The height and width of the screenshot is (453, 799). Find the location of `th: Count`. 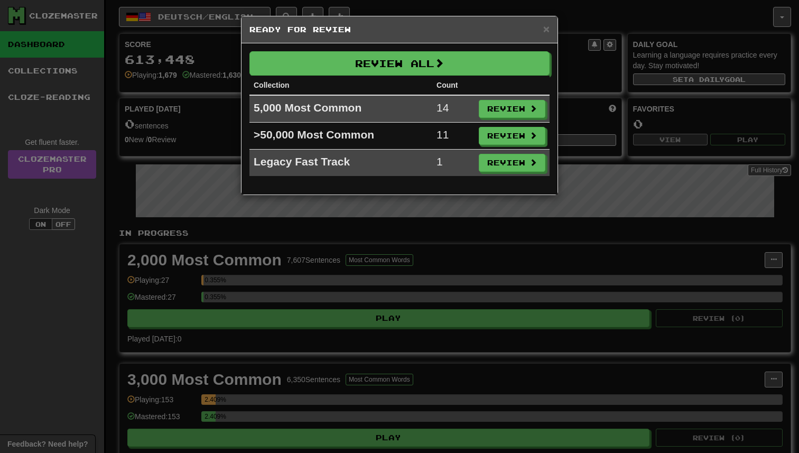

th: Count is located at coordinates (454, 85).